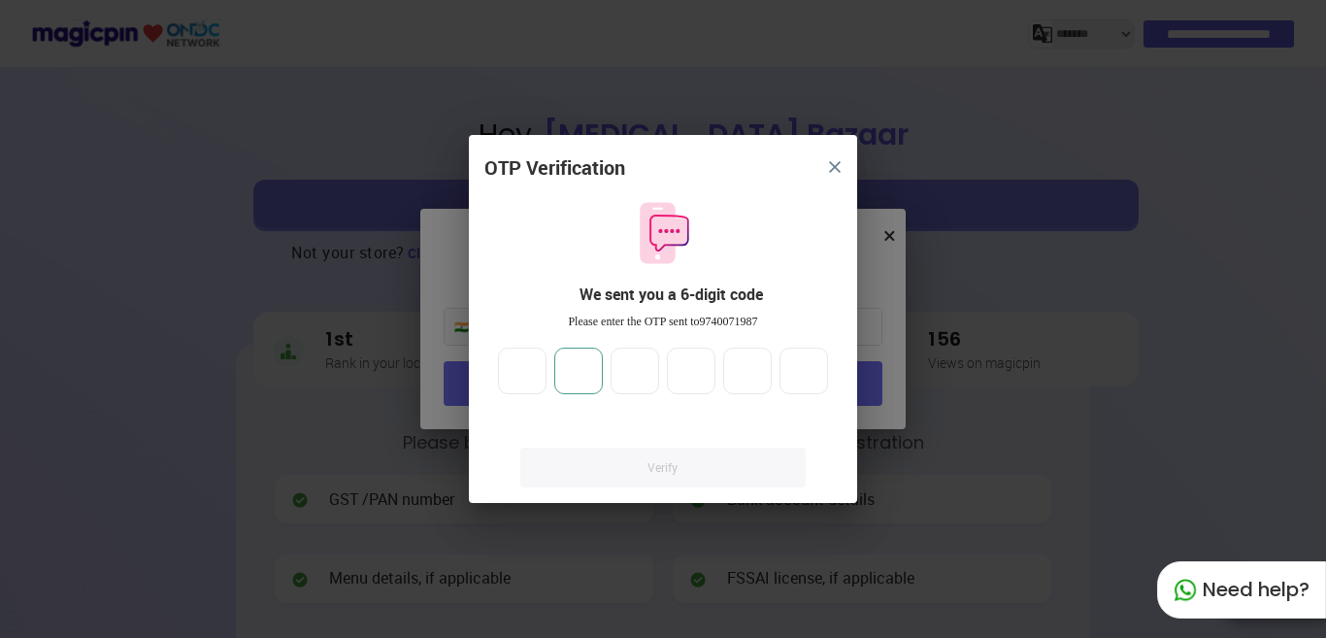 This screenshot has width=1326, height=638. Describe the element at coordinates (835, 167) in the screenshot. I see `button: close` at that location.